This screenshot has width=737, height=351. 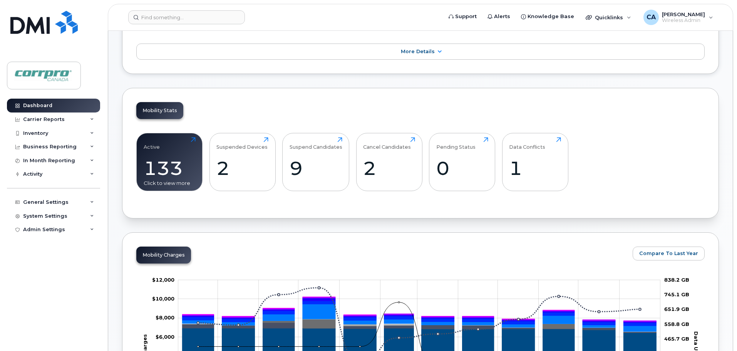 I want to click on tspan: 651.9 GB, so click(x=676, y=309).